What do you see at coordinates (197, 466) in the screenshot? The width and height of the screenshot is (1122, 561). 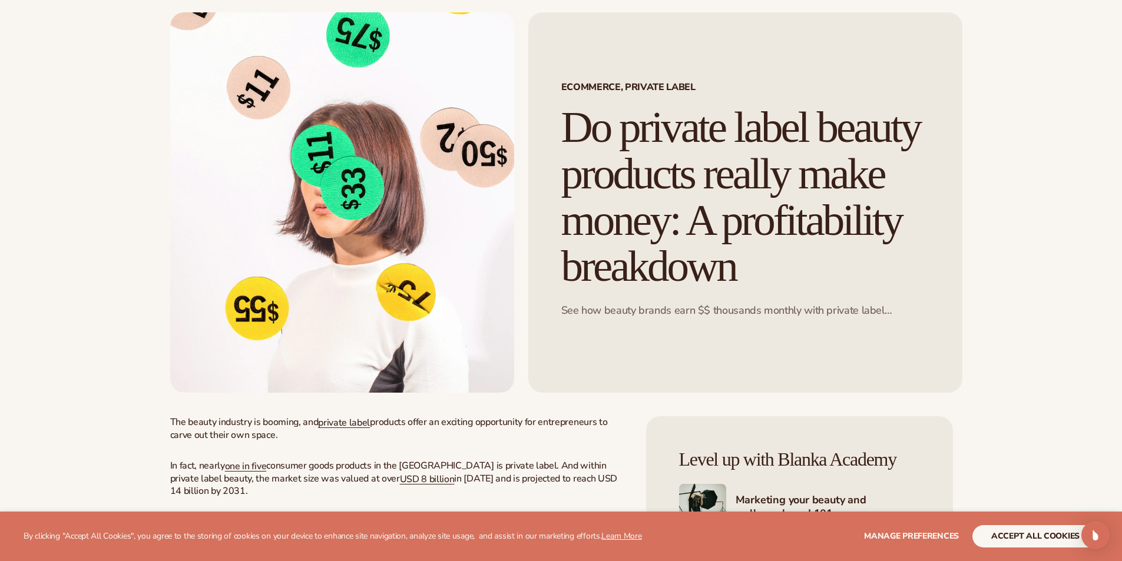 I see `span: In fact, nearly` at bounding box center [197, 466].